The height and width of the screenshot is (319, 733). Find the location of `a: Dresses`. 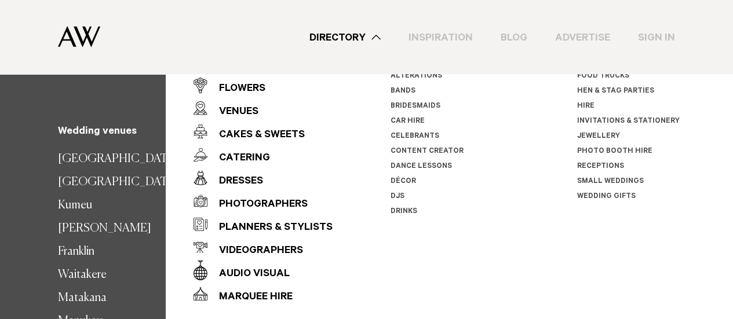

a: Dresses is located at coordinates (263, 178).